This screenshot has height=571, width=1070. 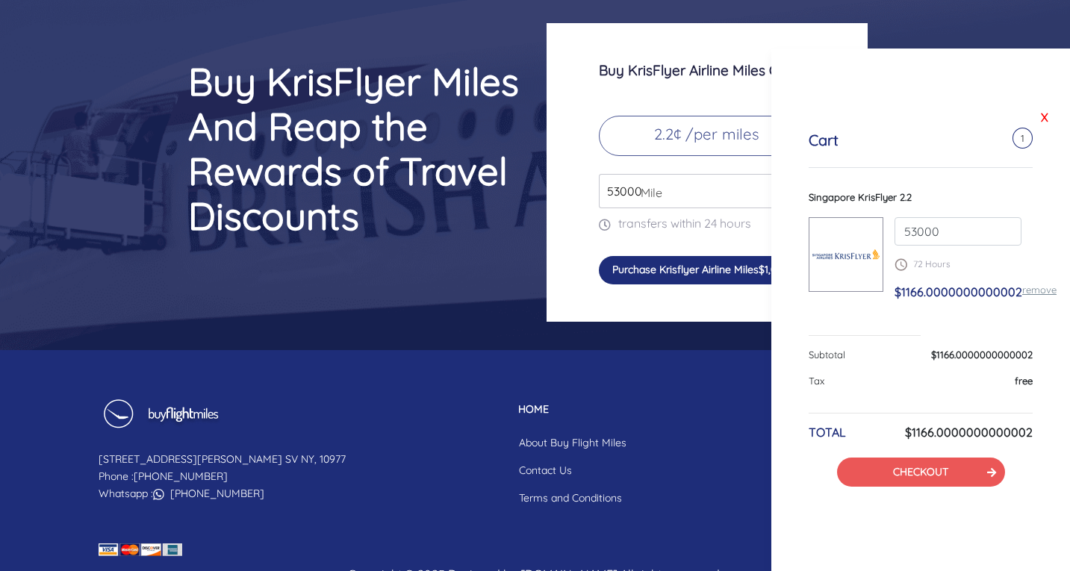 I want to click on span: 1, so click(x=1022, y=138).